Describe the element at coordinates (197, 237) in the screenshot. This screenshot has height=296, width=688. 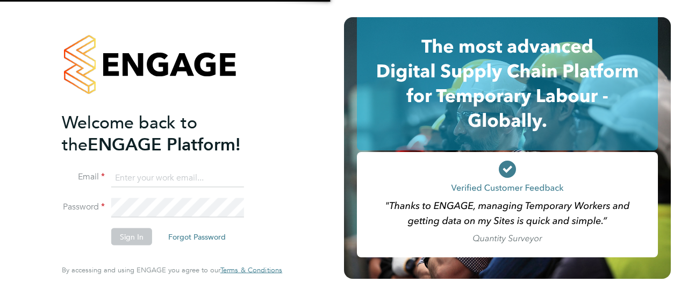
I see `button: Forgot Password` at that location.